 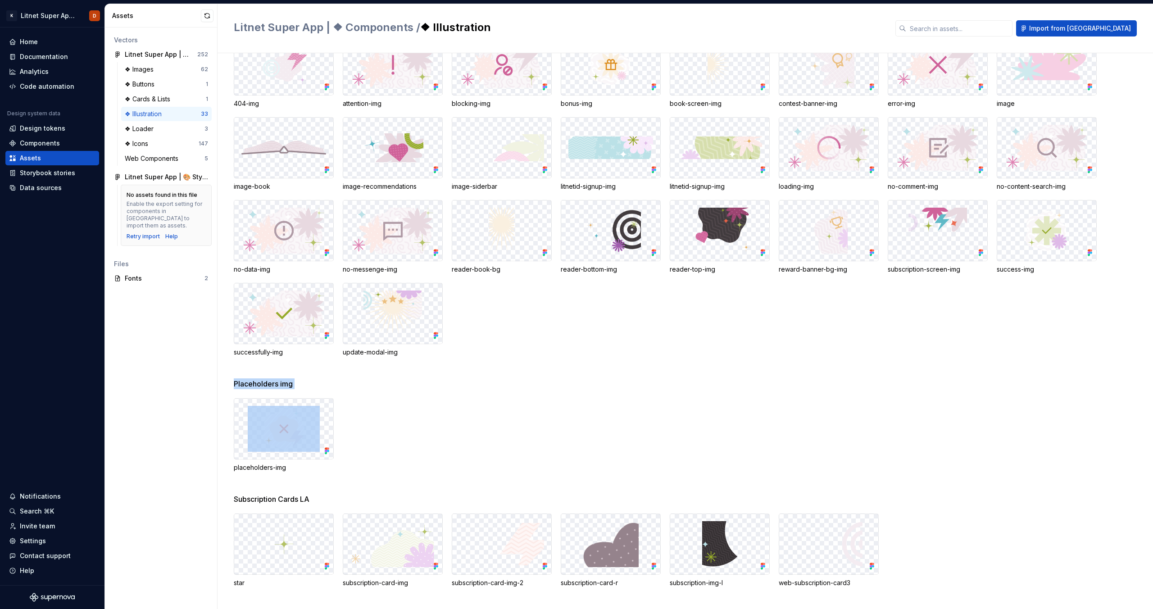 What do you see at coordinates (47, 173) in the screenshot?
I see `div: Storybook stories` at bounding box center [47, 173].